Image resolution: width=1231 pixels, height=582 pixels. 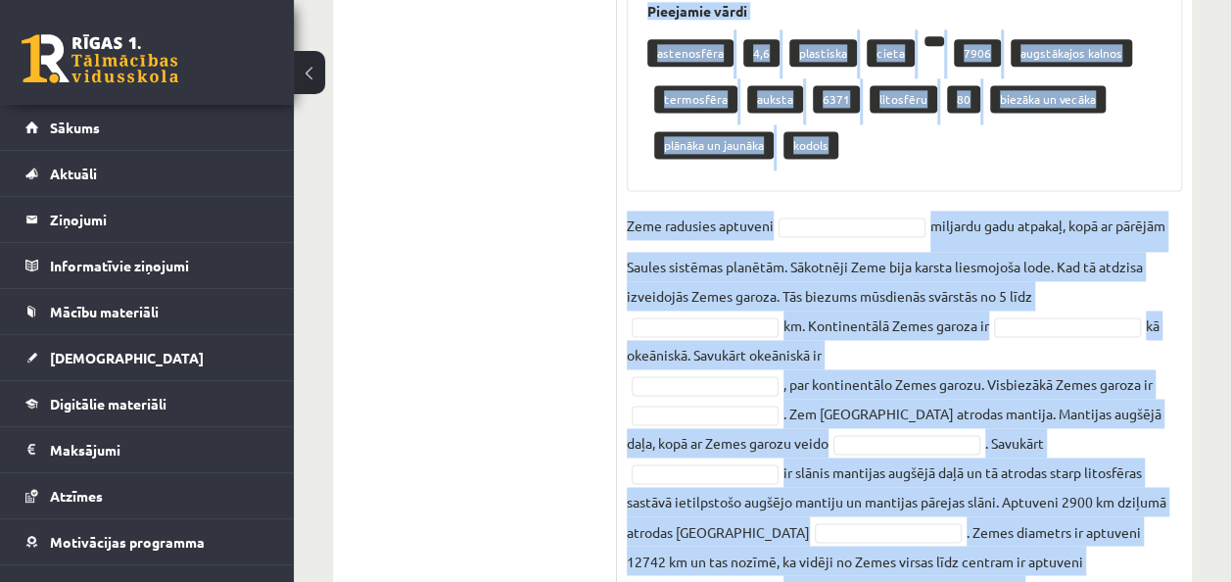 What do you see at coordinates (696, 99) in the screenshot?
I see `p: termosfēra` at bounding box center [696, 99].